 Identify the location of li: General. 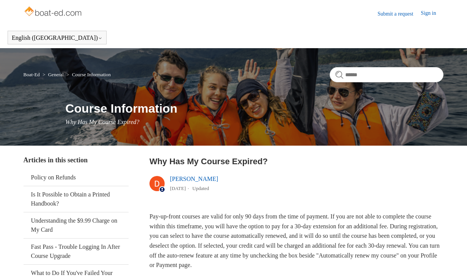
(53, 74).